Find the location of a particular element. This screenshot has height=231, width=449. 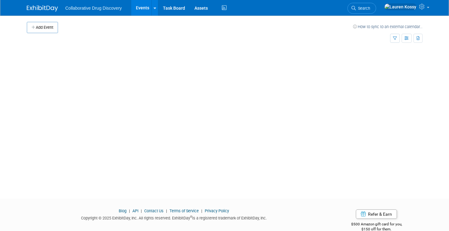

a: API is located at coordinates (135, 211).